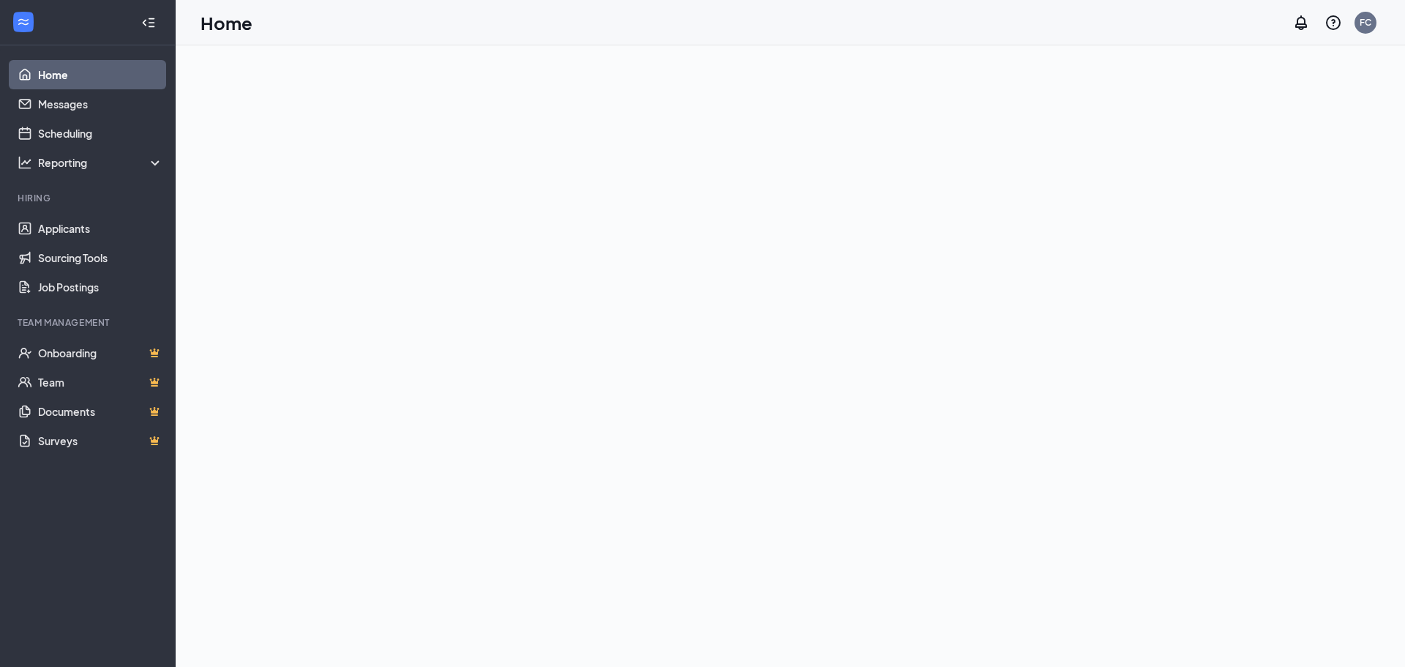 This screenshot has height=667, width=1405. What do you see at coordinates (100, 353) in the screenshot?
I see `a: OnboardingCrown` at bounding box center [100, 353].